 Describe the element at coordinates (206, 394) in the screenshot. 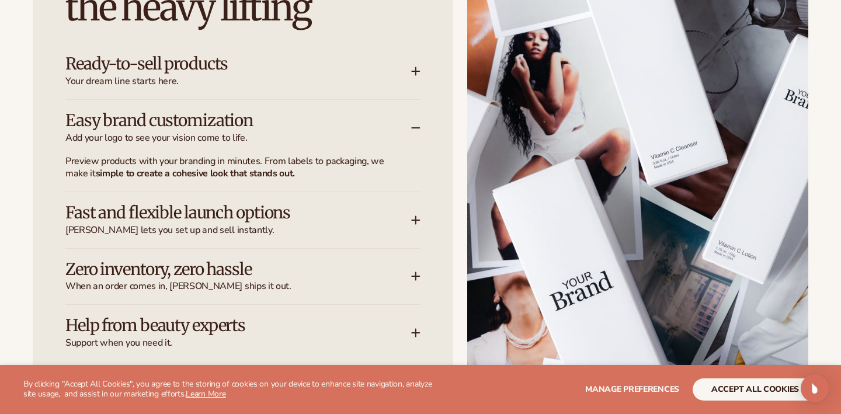

I see `a: Learn More` at that location.